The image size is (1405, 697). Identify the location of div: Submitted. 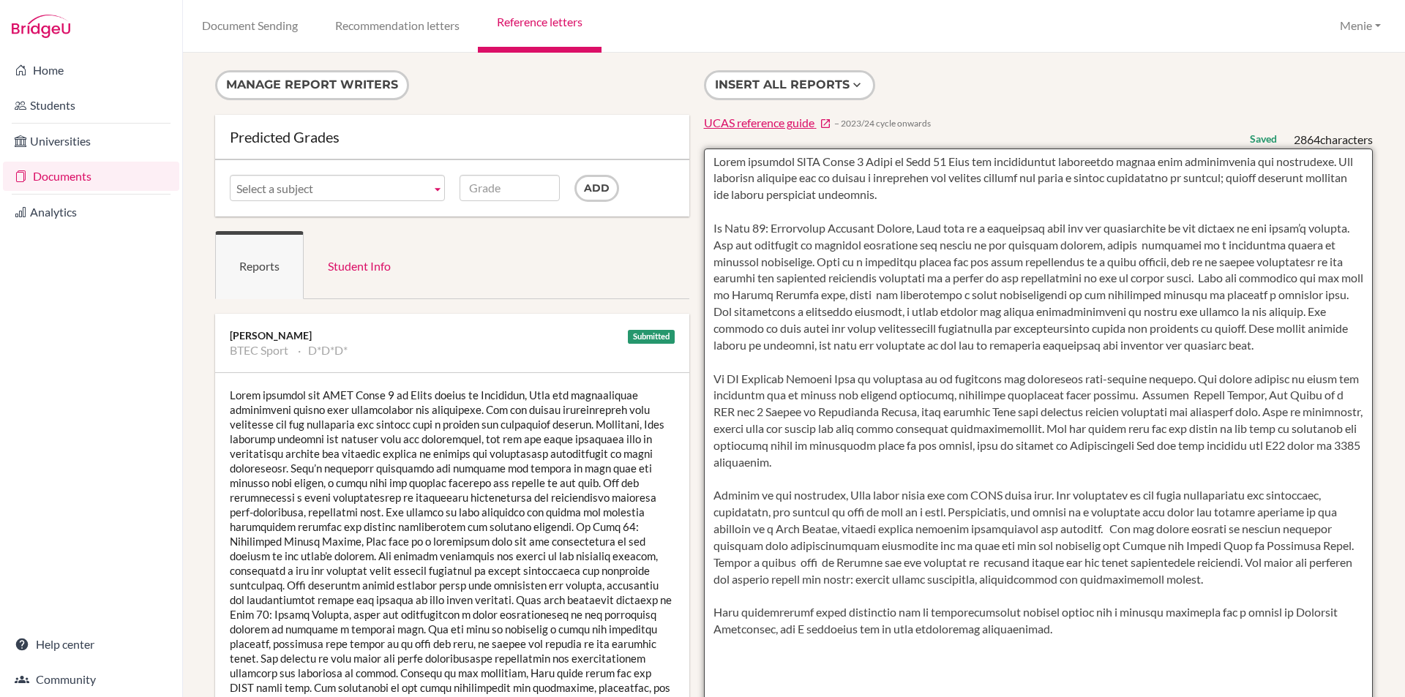
(651, 337).